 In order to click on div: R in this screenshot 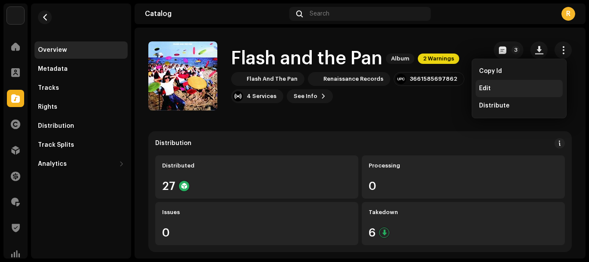, I will do `click(569, 14)`.